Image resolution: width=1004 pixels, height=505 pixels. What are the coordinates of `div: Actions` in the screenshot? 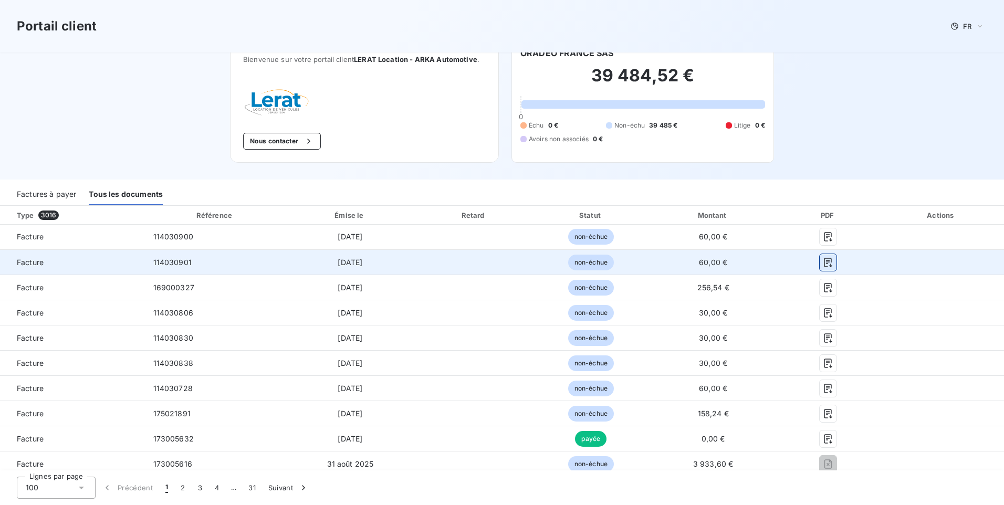 It's located at (942, 215).